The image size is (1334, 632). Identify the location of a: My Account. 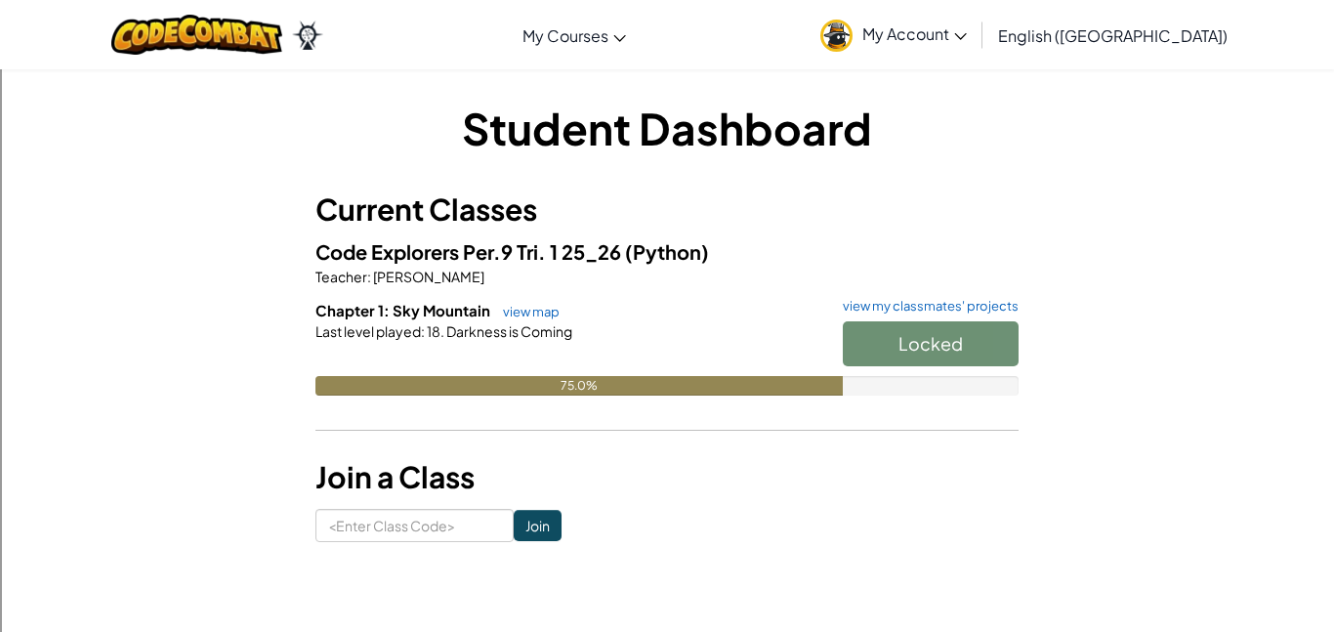
(894, 34).